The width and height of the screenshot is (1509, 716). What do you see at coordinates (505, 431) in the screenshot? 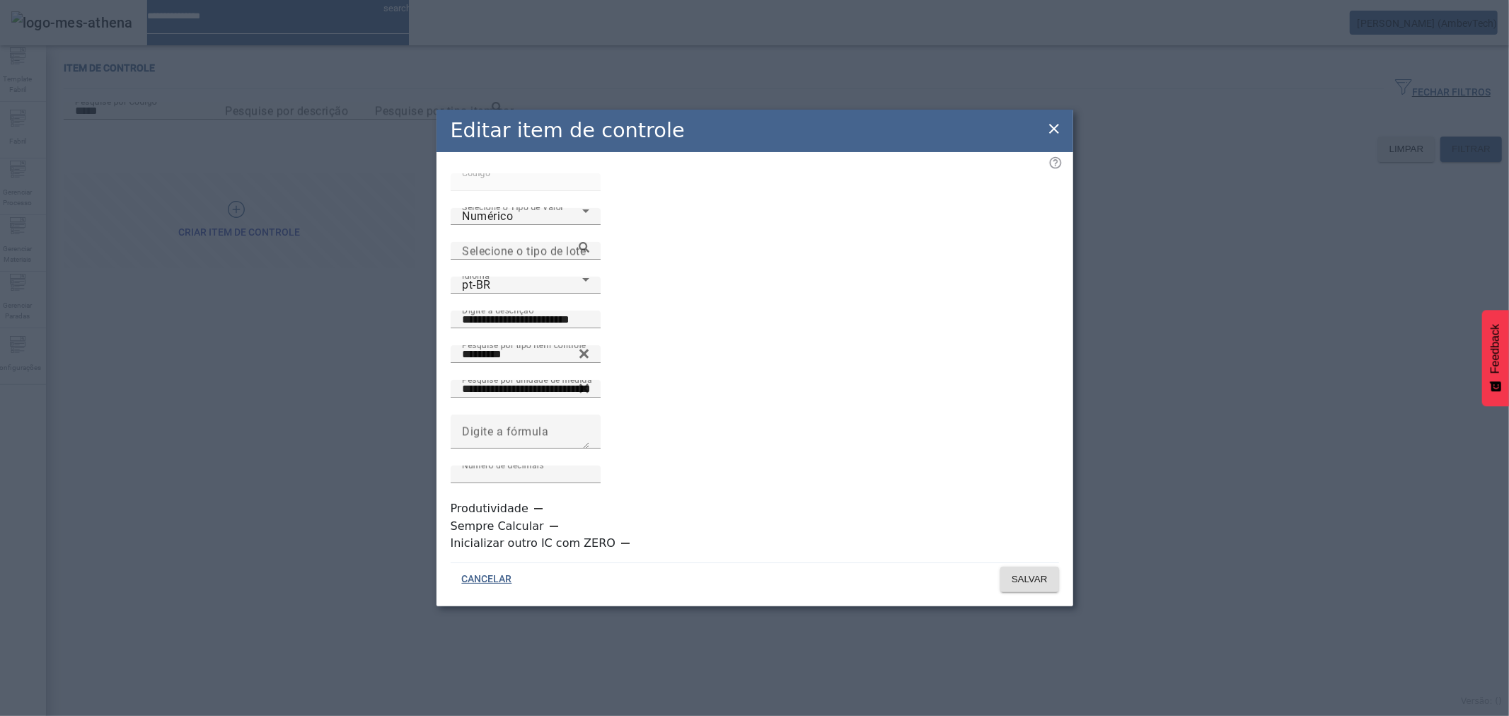
I see `mat-label: Digite a fórmula` at bounding box center [505, 431].